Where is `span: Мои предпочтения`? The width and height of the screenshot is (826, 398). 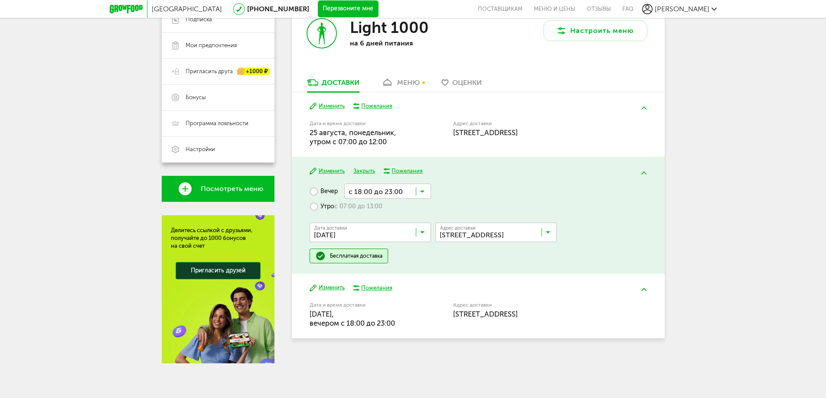 span: Мои предпочтения is located at coordinates (211, 46).